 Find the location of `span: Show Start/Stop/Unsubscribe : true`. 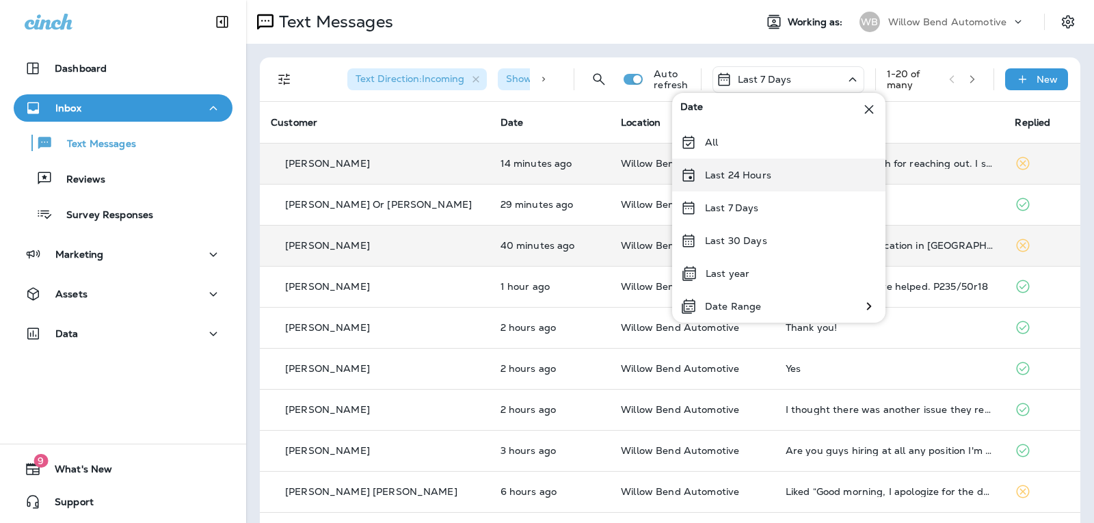

span: Show Start/Stop/Unsubscribe : true is located at coordinates (588, 79).